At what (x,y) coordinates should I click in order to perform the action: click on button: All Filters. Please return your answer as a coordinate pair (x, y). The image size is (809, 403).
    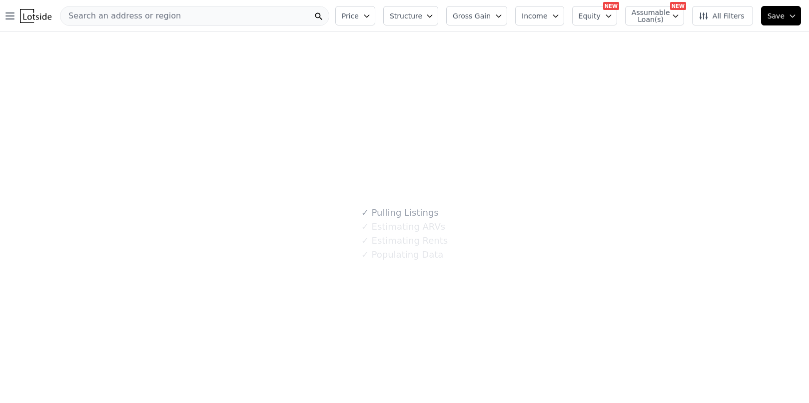
    Looking at the image, I should click on (723, 15).